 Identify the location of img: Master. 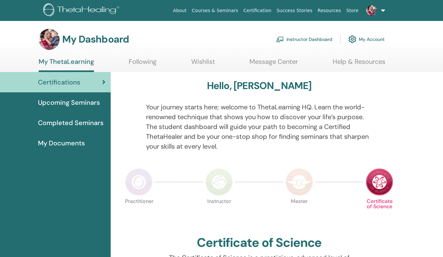
(299, 182).